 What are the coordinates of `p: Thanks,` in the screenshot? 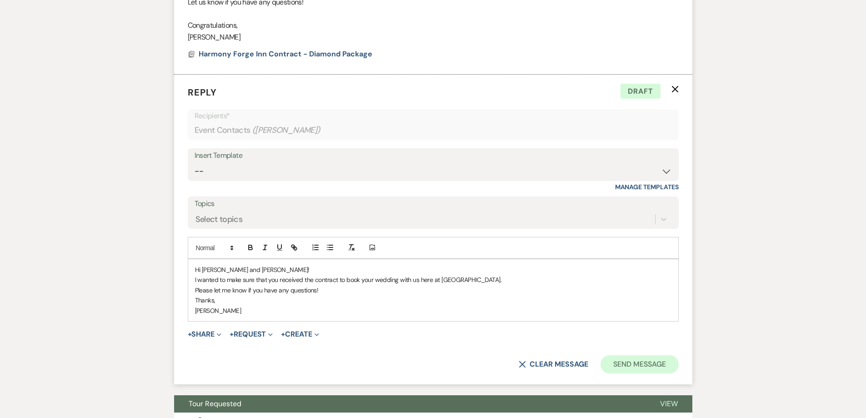 It's located at (433, 300).